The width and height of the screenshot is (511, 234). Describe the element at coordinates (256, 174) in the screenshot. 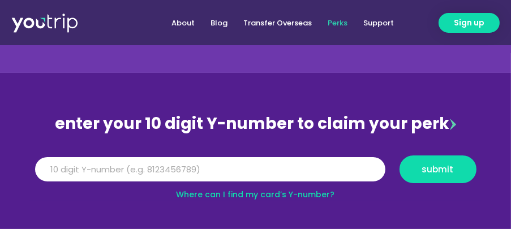

I see `form: Y Number` at that location.